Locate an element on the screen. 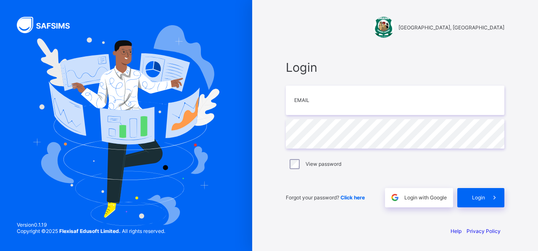  img: SAFSIMS Logo is located at coordinates (48, 25).